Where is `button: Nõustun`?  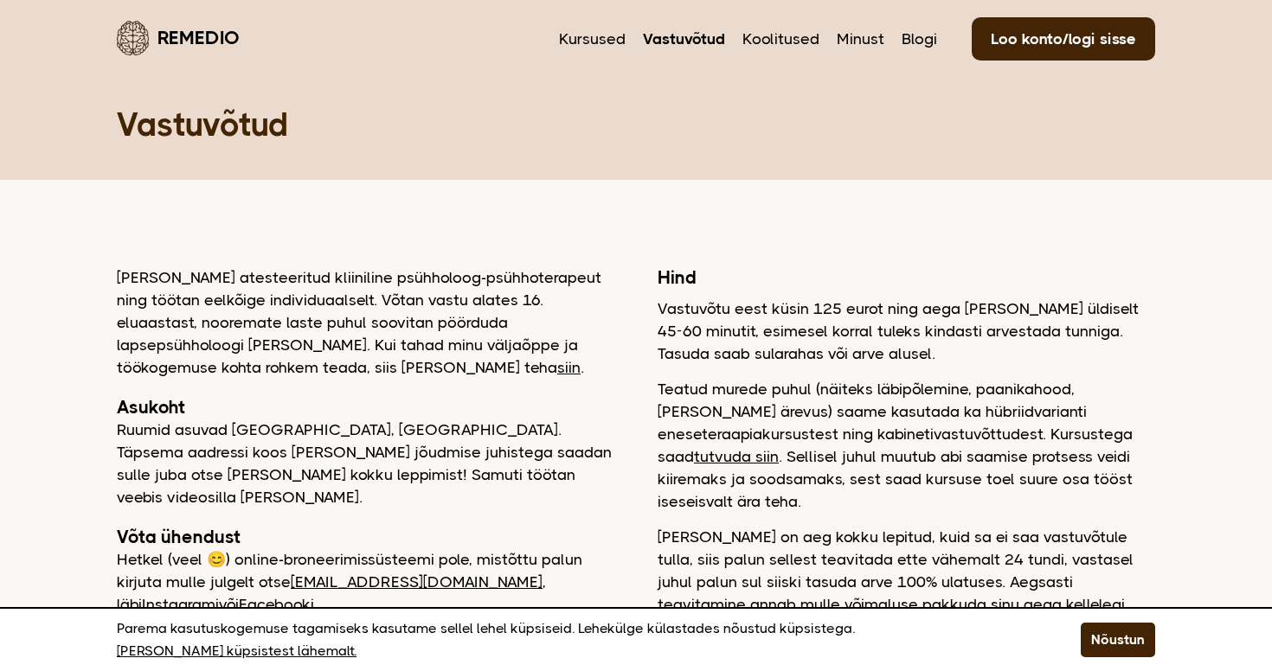 button: Nõustun is located at coordinates (1118, 640).